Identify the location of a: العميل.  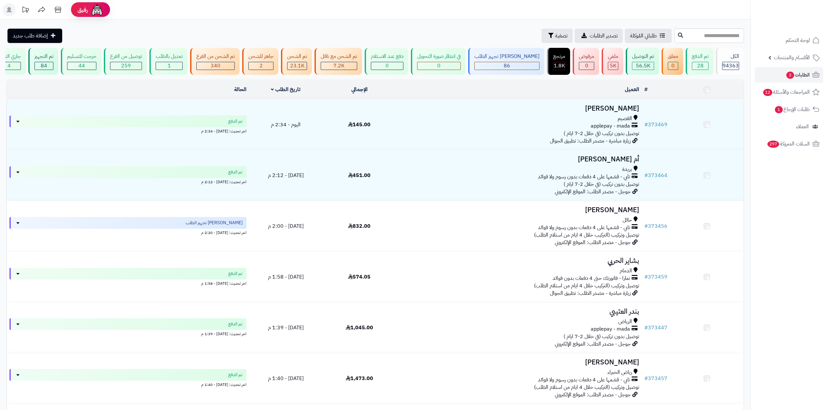
(632, 90).